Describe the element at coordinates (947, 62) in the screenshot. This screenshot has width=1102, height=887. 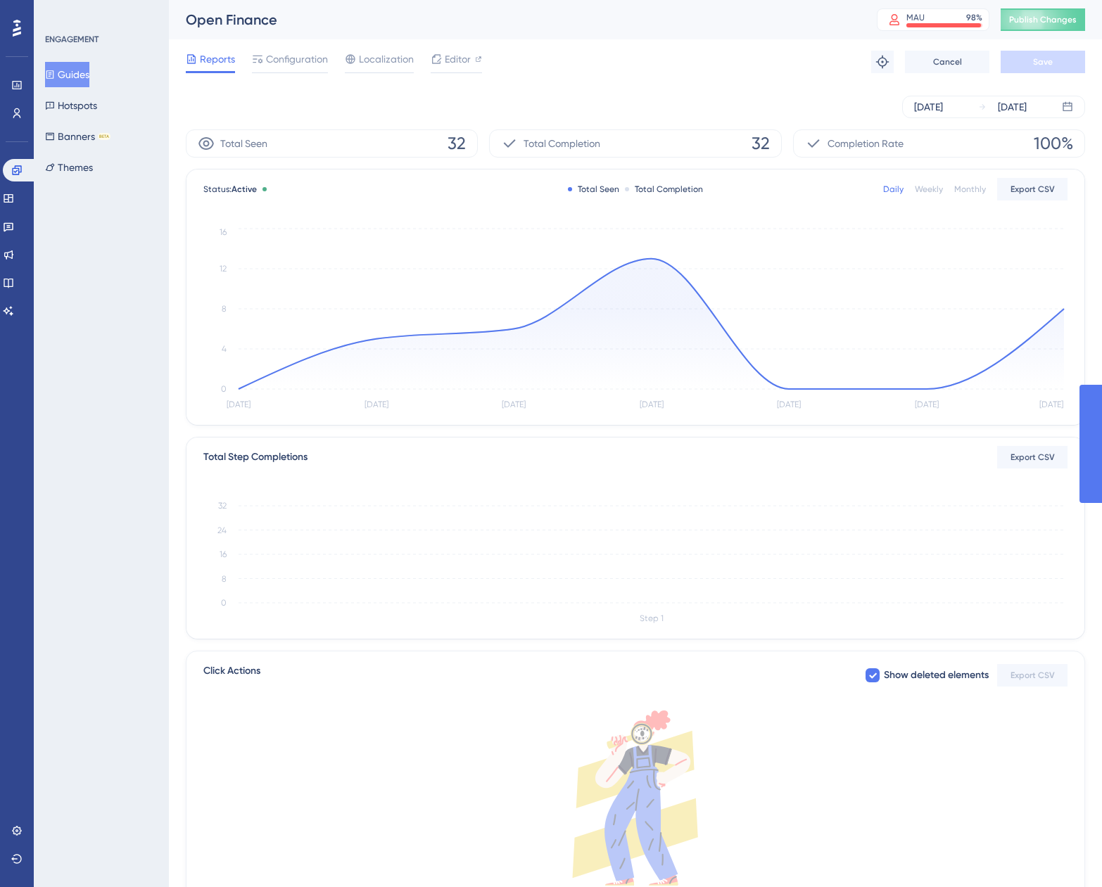
I see `span: Cancel` at that location.